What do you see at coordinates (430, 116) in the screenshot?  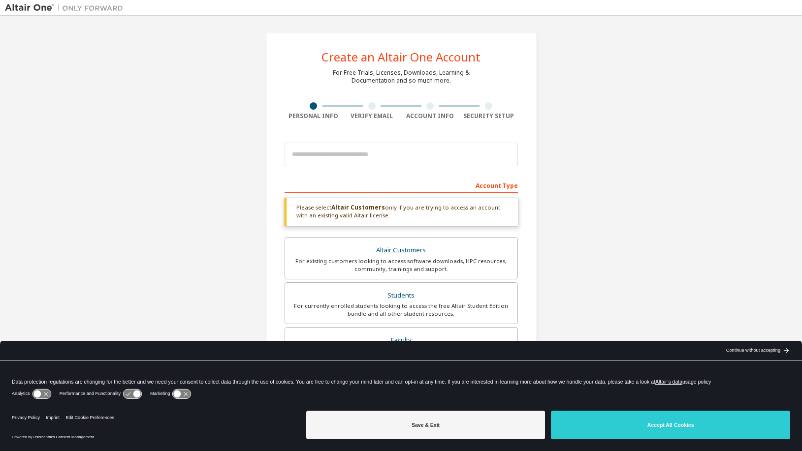 I see `div: Account Info` at bounding box center [430, 116].